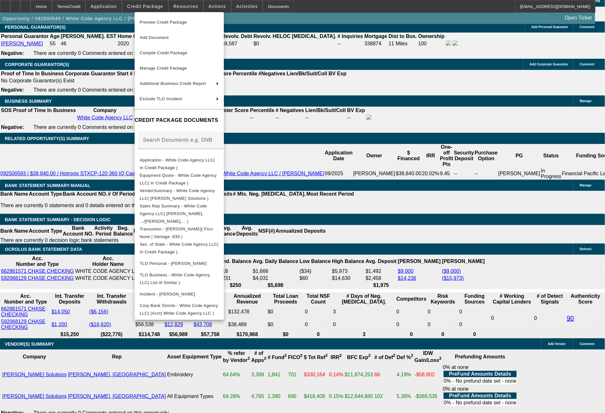 The image size is (605, 413). I want to click on span: Application - White Code Agency LLC( In Credit Package ), so click(177, 164).